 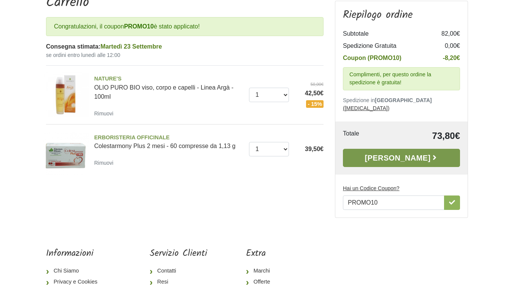 I want to click on p: Spedizione in, so click(x=401, y=104).